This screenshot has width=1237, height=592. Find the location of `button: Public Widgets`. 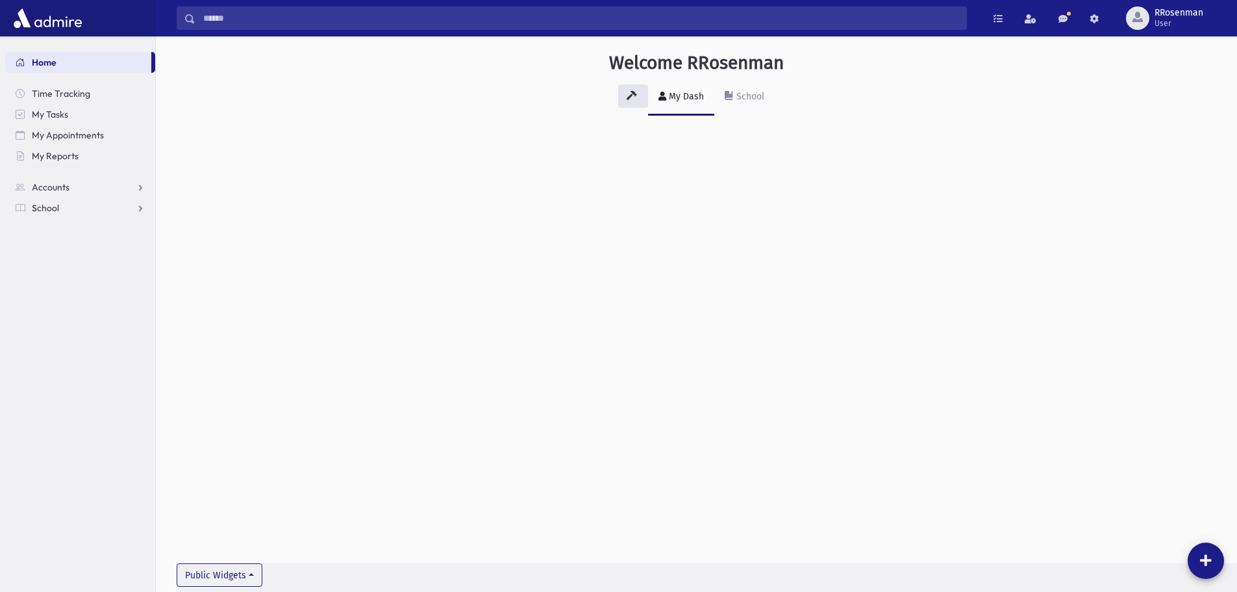

button: Public Widgets is located at coordinates (220, 575).